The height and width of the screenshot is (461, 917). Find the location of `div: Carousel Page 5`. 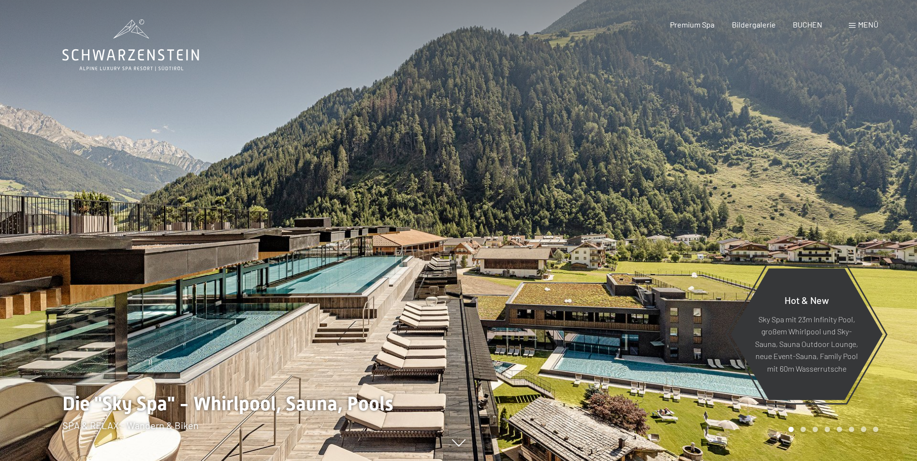

div: Carousel Page 5 is located at coordinates (839, 429).